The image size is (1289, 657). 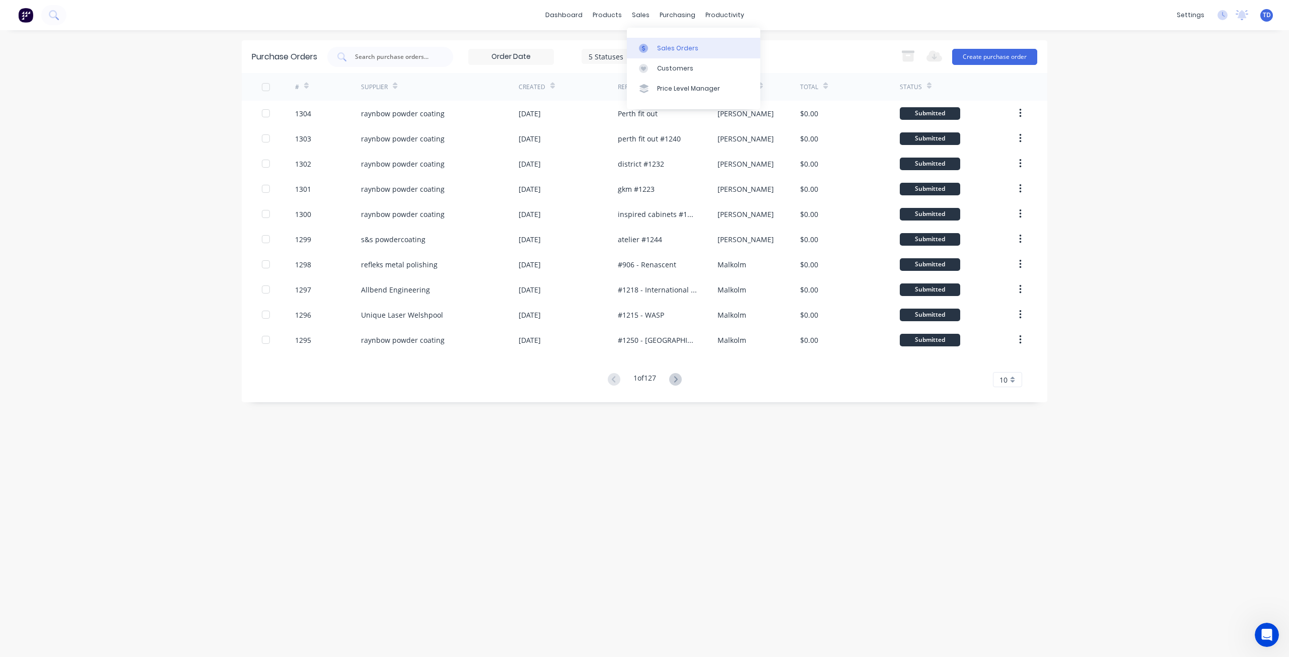 I want to click on div: 1 of 127, so click(x=644, y=380).